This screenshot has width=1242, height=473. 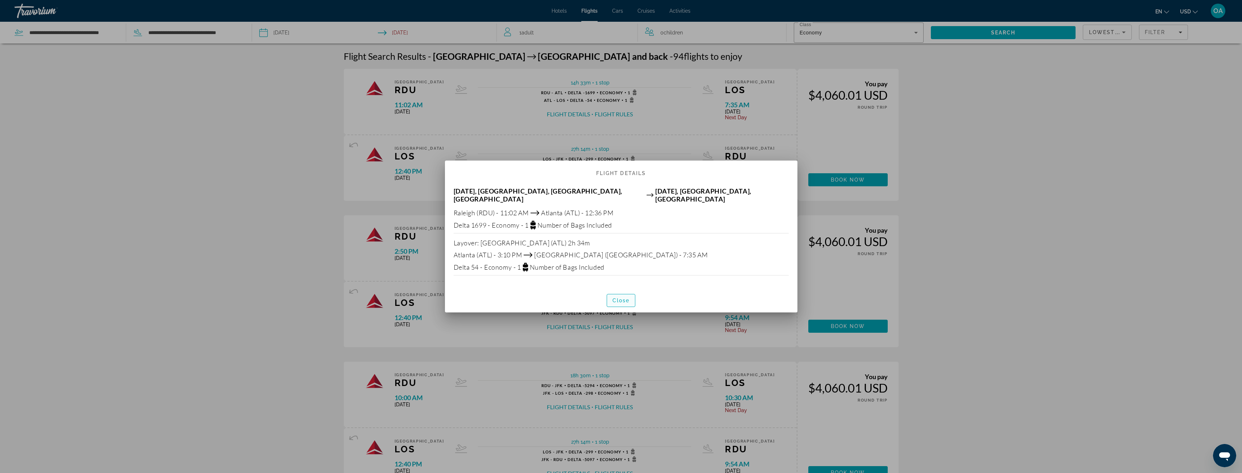 What do you see at coordinates (488, 255) in the screenshot?
I see `span: Atlanta (ATL) - 3:10 PM` at bounding box center [488, 255].